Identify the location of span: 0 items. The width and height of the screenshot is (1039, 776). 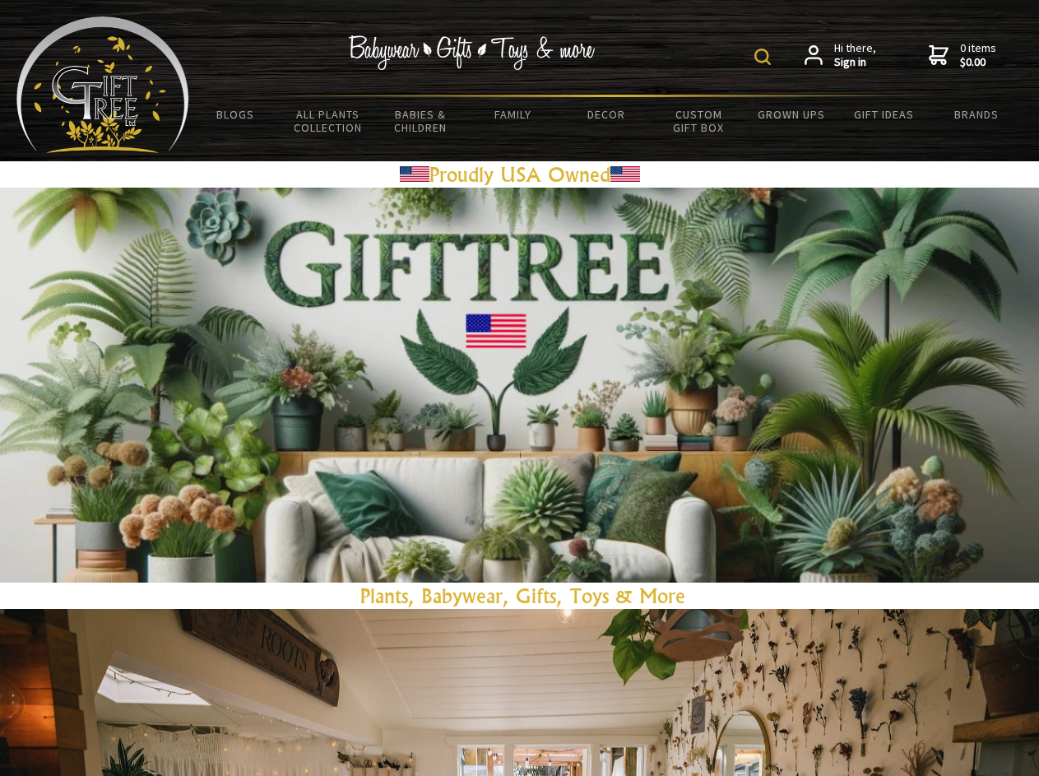
(978, 55).